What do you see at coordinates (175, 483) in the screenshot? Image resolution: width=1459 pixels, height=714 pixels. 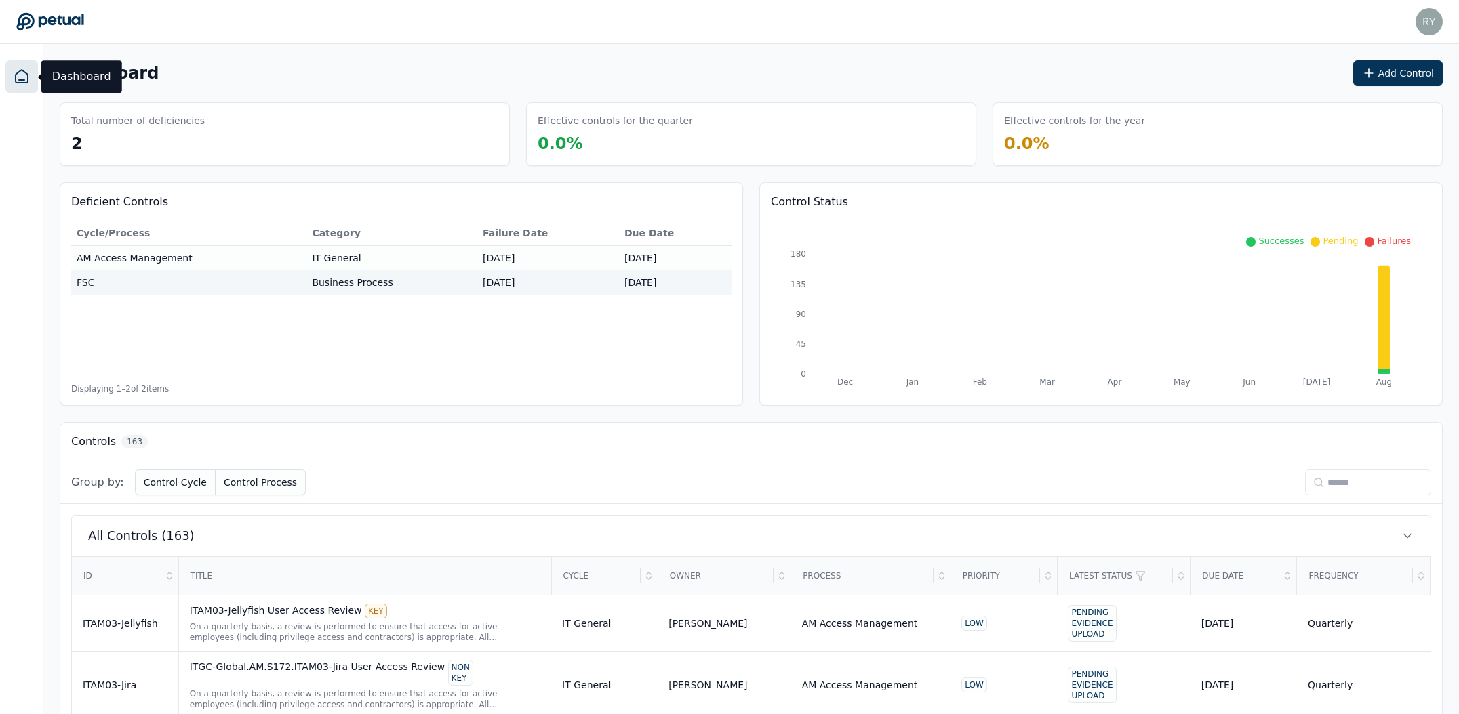 I see `button: Control Cycle` at bounding box center [175, 483].